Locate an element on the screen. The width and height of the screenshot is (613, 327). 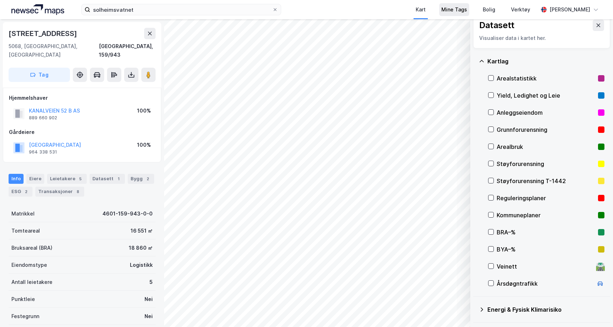
div: Støyforurensning is located at coordinates (546, 164).